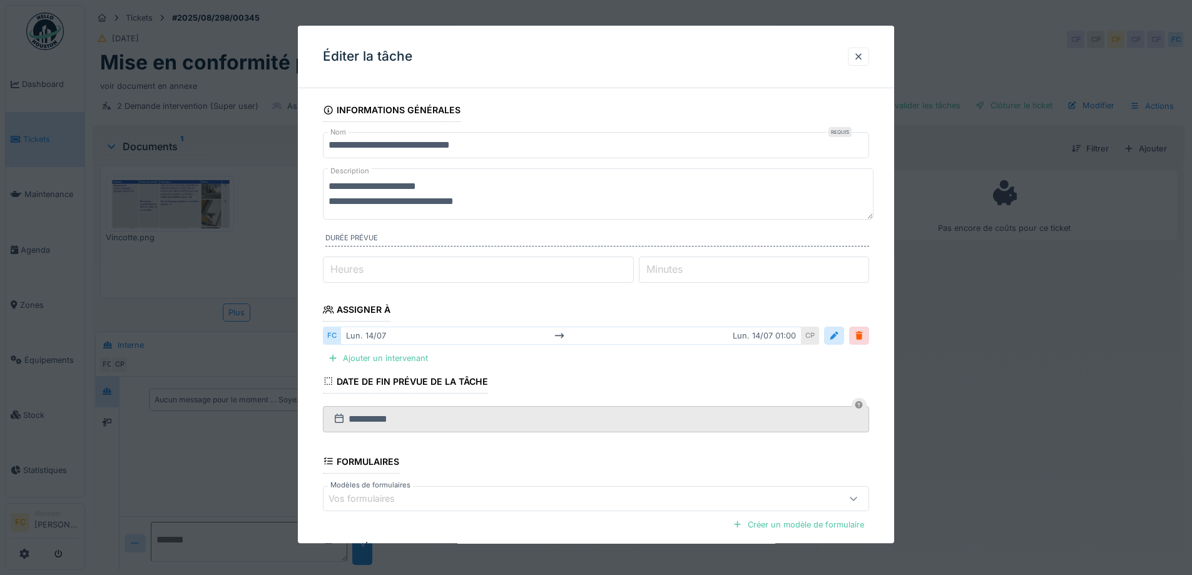 This screenshot has height=575, width=1192. Describe the element at coordinates (840, 132) in the screenshot. I see `div: Requis` at that location.